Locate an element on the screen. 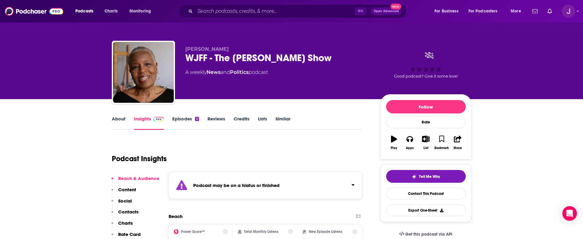 The image size is (583, 239). img: Podchaser Pro is located at coordinates (159, 119).